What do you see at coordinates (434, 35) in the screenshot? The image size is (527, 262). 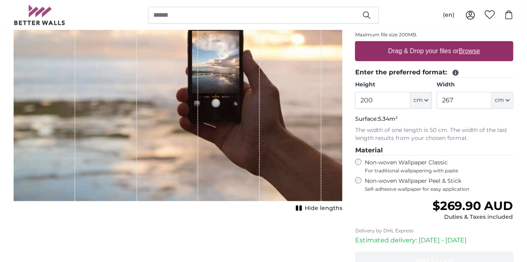 I see `p: Maximum file size 200MB.` at bounding box center [434, 35].